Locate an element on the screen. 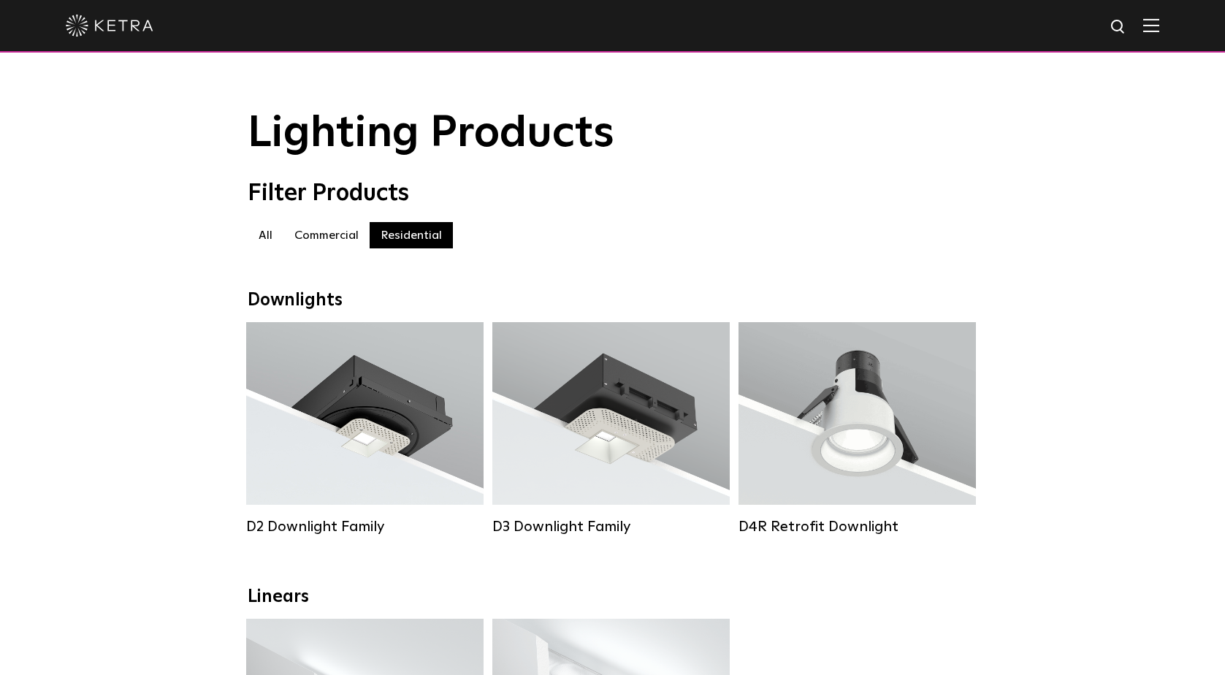  img: ketra-logo-2019-white is located at coordinates (110, 26).